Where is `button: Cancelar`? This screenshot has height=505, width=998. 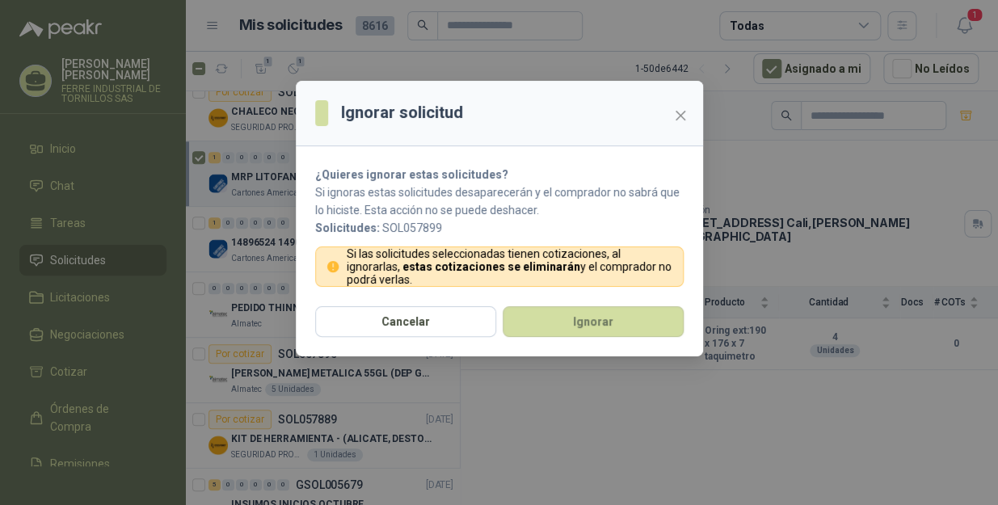 button: Cancelar is located at coordinates (406, 322).